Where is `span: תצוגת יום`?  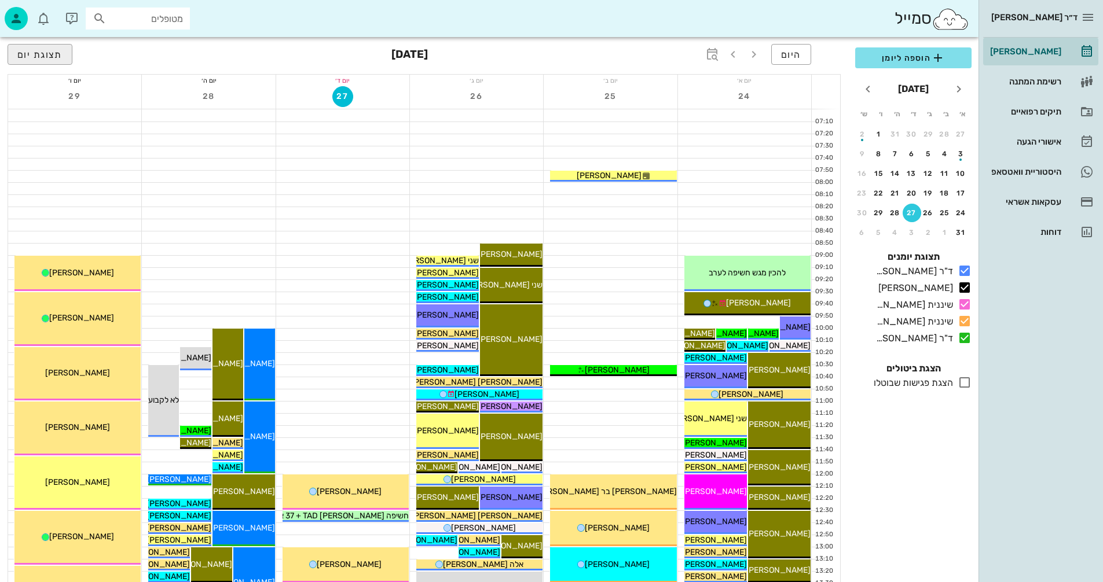 span: תצוגת יום is located at coordinates (40, 54).